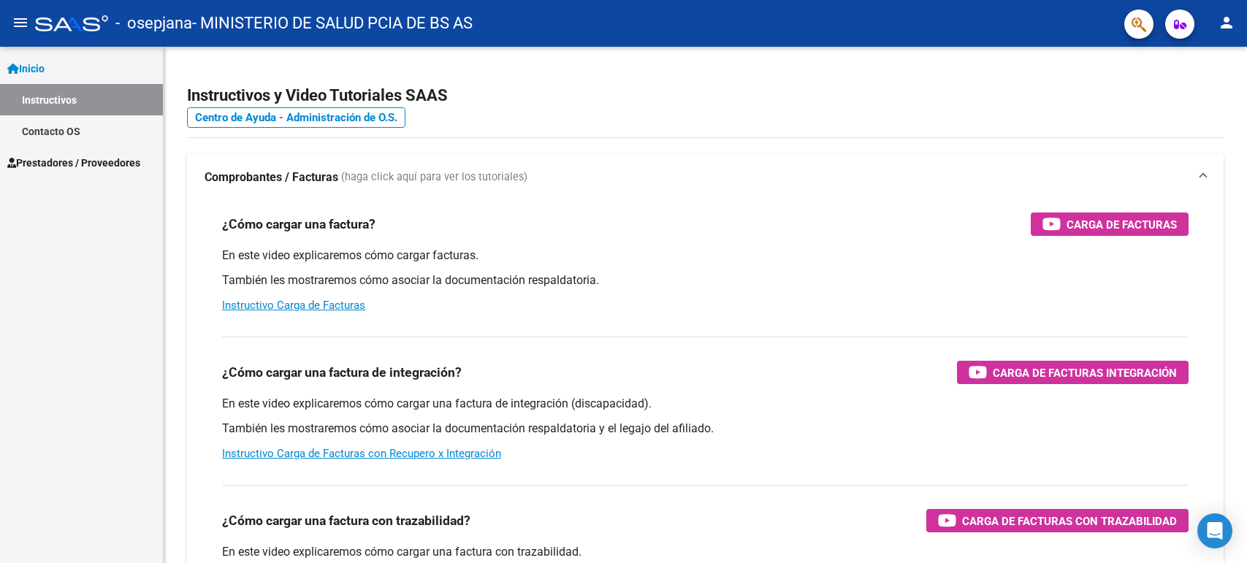 The image size is (1247, 563). Describe the element at coordinates (333, 23) in the screenshot. I see `span: - MINISTERIO DE SALUD PCIA DE BS AS` at that location.